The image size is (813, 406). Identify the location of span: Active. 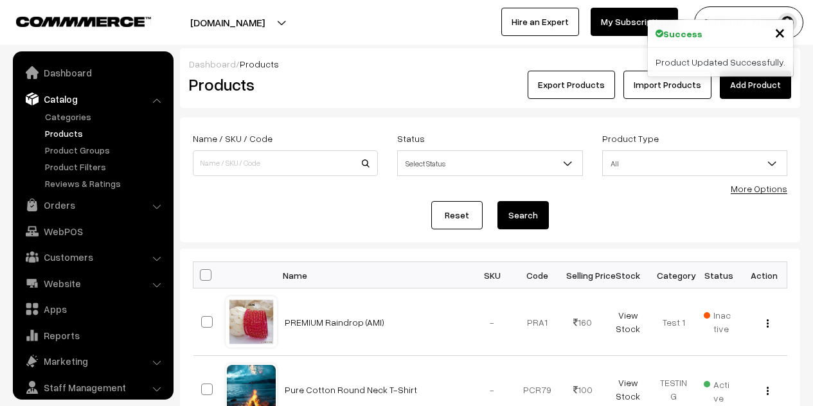
(718, 389).